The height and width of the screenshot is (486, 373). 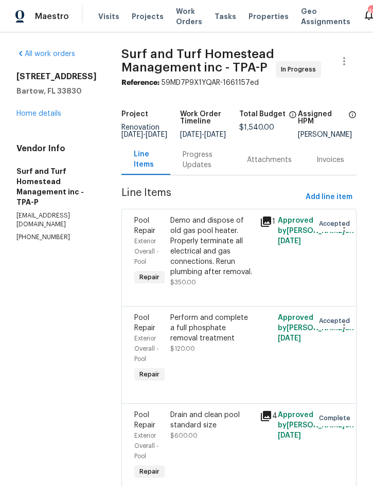 I want to click on span: Maestro, so click(x=52, y=16).